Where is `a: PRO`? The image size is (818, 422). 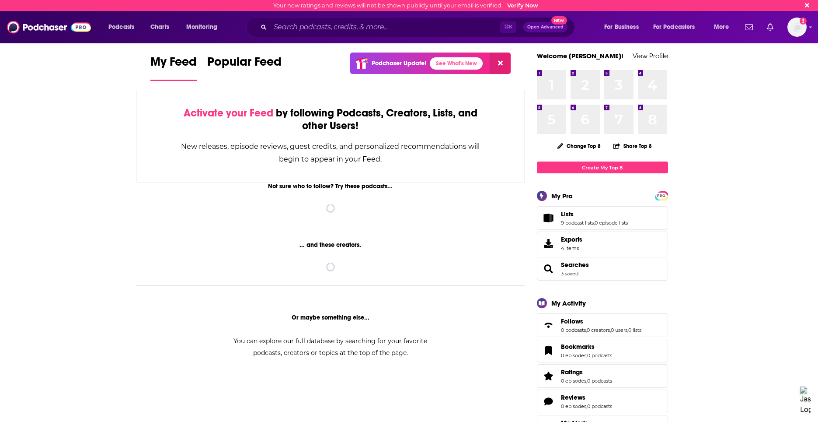 a: PRO is located at coordinates (662, 195).